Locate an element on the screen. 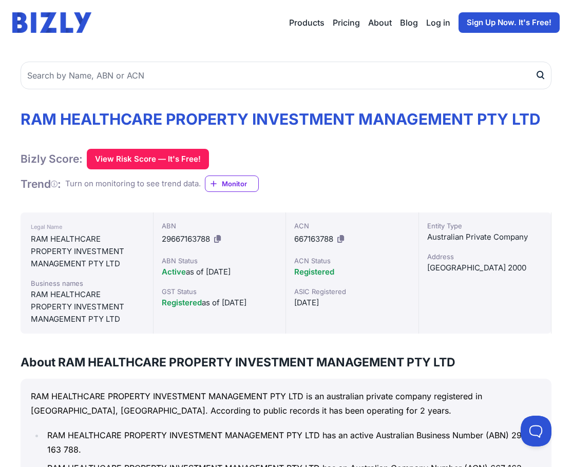 The height and width of the screenshot is (467, 572). li: RAM HEALTHCARE PROPERTY INVESTMENT MANAGEMENT PTY LTD has an active Australian Business Number (A... is located at coordinates (293, 442).